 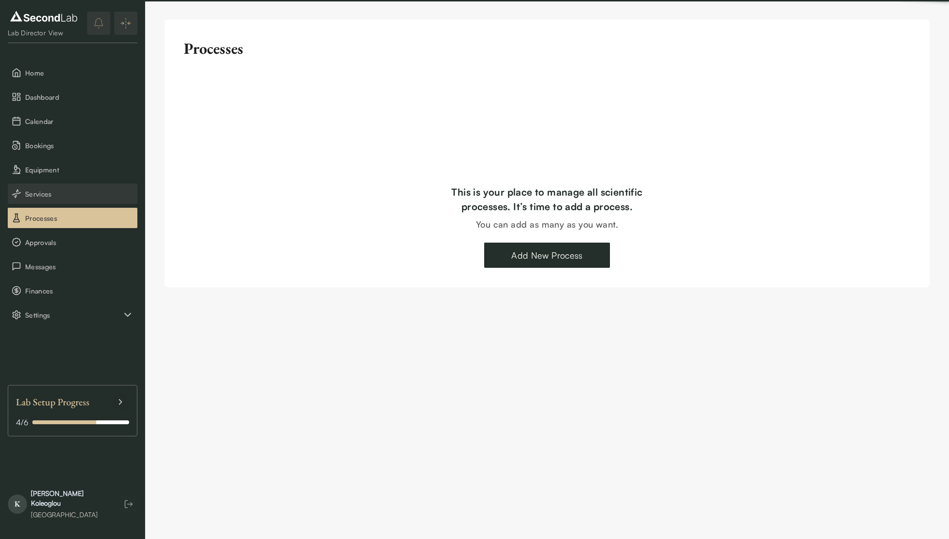 What do you see at coordinates (79, 169) in the screenshot?
I see `span: Equipment` at bounding box center [79, 169].